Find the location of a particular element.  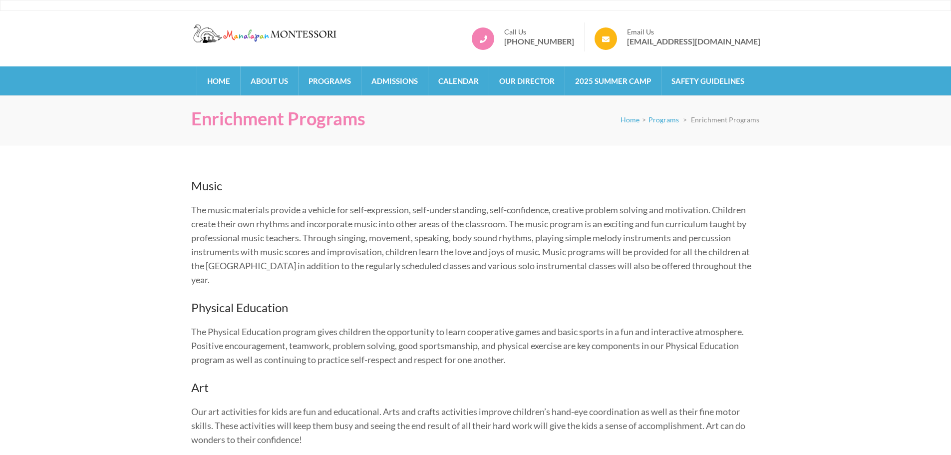

span: Programs is located at coordinates (664, 119).